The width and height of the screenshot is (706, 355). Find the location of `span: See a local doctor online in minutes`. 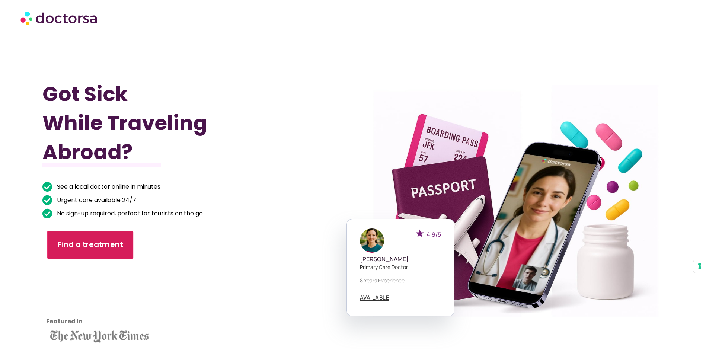

span: See a local doctor online in minutes is located at coordinates (108, 187).